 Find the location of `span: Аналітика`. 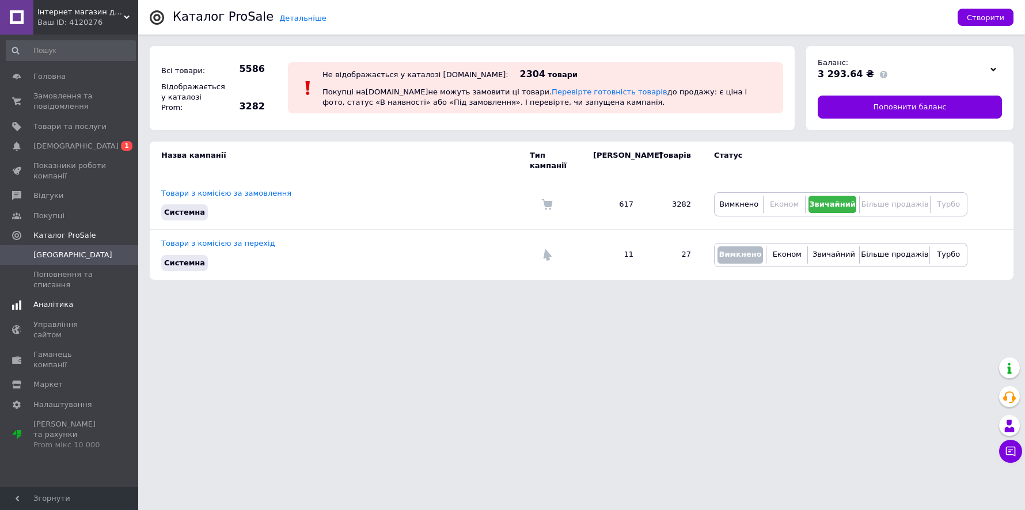

span: Аналітика is located at coordinates (53, 304).